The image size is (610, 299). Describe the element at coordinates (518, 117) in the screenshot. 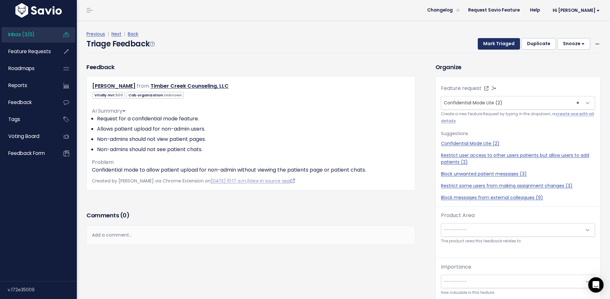

I see `a: create one with all details` at that location.